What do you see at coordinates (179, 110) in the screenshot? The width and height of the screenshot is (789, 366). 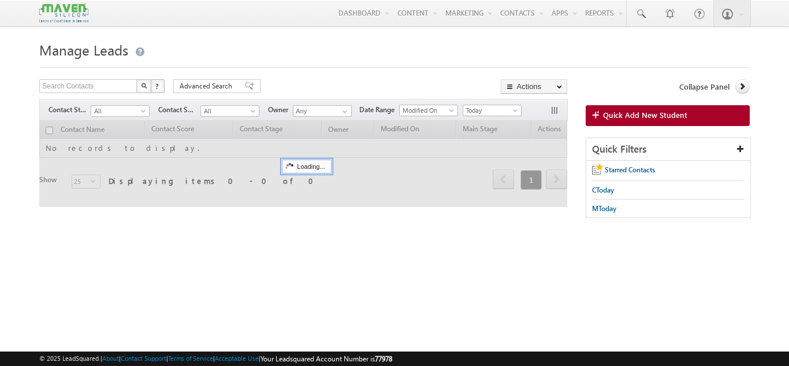 I see `span: Contact Source` at bounding box center [179, 110].